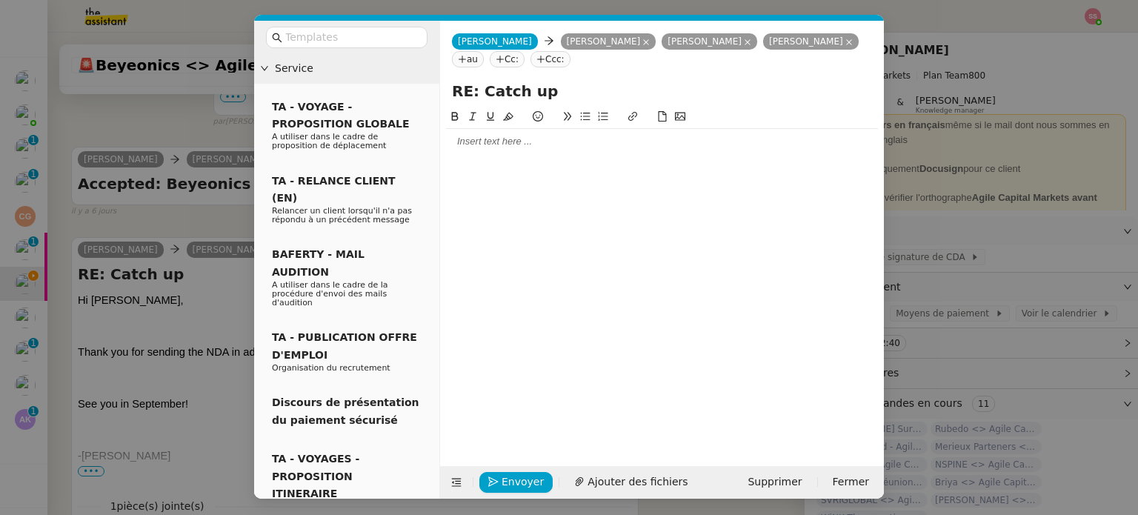  I want to click on nz-tag: Cc:, so click(507, 59).